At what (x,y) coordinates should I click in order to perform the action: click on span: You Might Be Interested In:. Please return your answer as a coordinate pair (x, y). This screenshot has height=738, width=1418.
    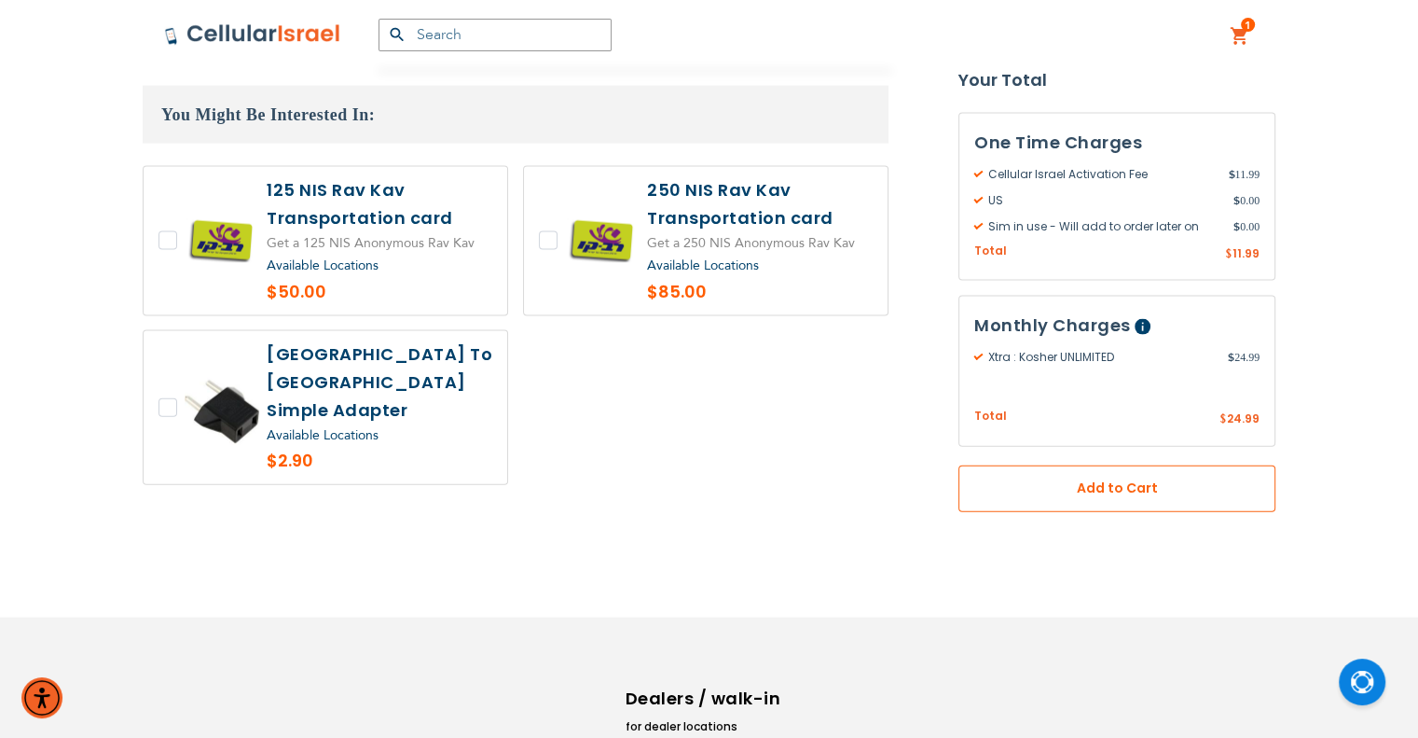
    Looking at the image, I should click on (268, 115).